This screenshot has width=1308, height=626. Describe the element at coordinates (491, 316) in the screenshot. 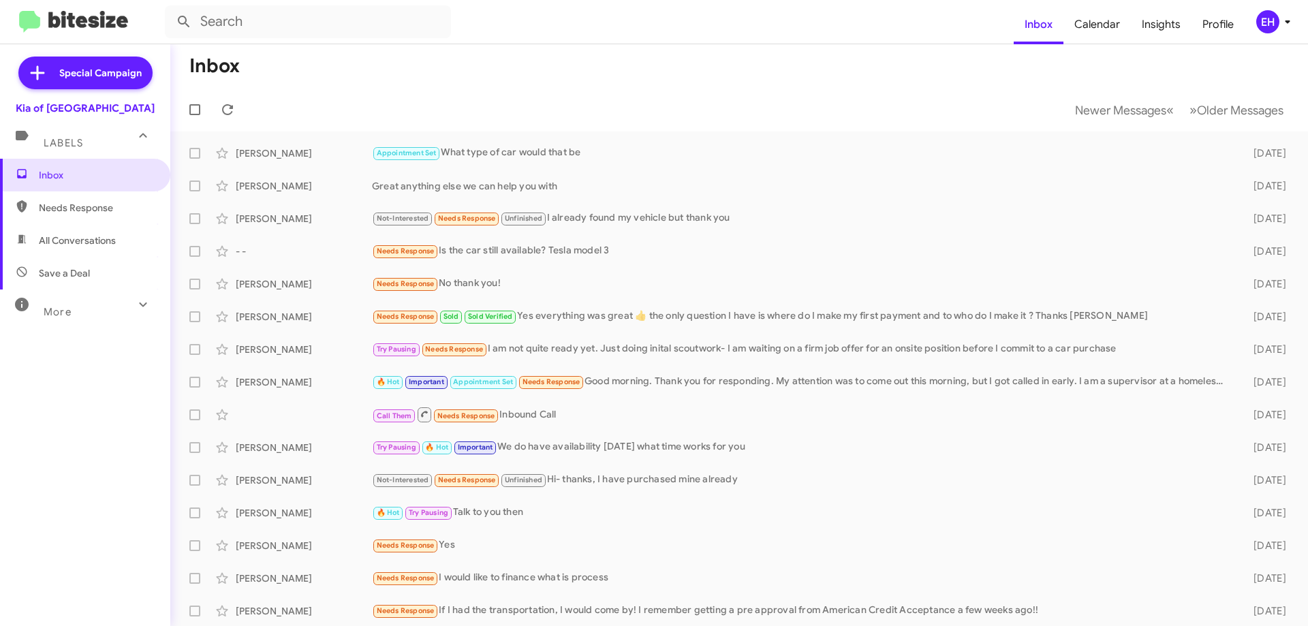

I see `span: Sold Verified` at that location.